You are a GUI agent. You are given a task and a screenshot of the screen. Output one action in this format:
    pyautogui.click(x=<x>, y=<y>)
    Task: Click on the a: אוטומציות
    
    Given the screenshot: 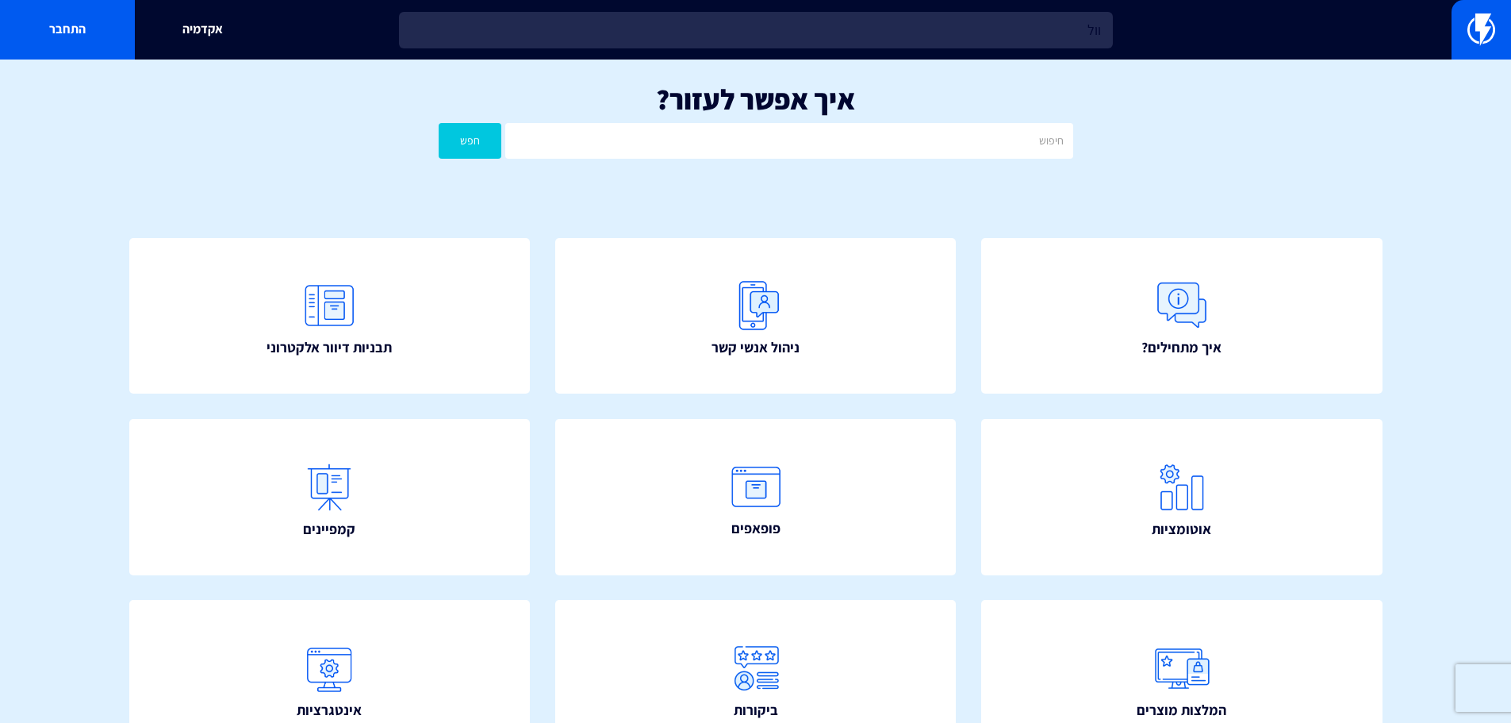 What is the action you would take?
    pyautogui.click(x=1182, y=497)
    